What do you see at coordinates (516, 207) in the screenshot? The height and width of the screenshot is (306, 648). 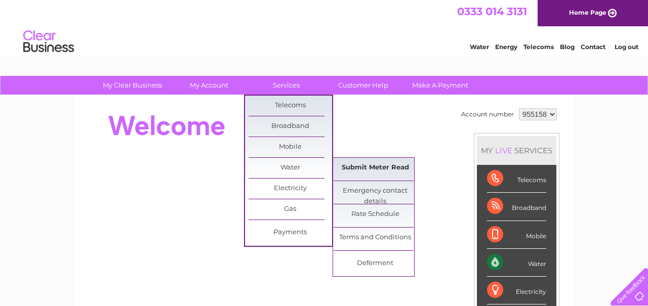 I see `div: Broadband` at bounding box center [516, 207].